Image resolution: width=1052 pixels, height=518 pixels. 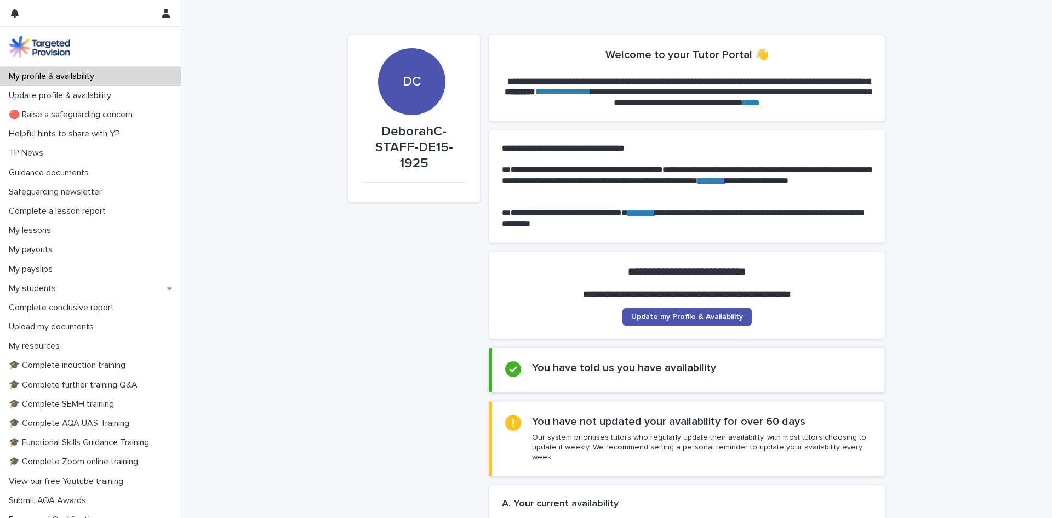 I want to click on p: My students, so click(x=35, y=288).